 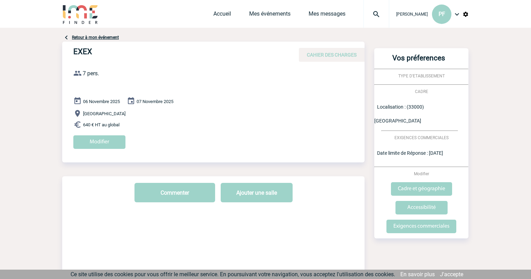 What do you see at coordinates (422, 189) in the screenshot?
I see `input: Cadre et géographie` at bounding box center [422, 189].